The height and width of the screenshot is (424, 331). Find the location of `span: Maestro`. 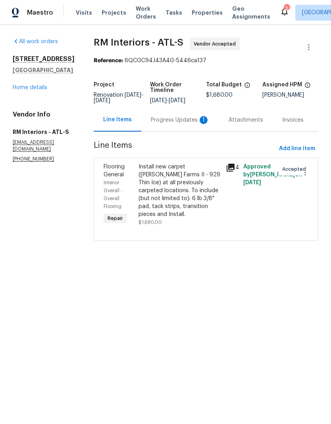

span: Maestro is located at coordinates (40, 13).